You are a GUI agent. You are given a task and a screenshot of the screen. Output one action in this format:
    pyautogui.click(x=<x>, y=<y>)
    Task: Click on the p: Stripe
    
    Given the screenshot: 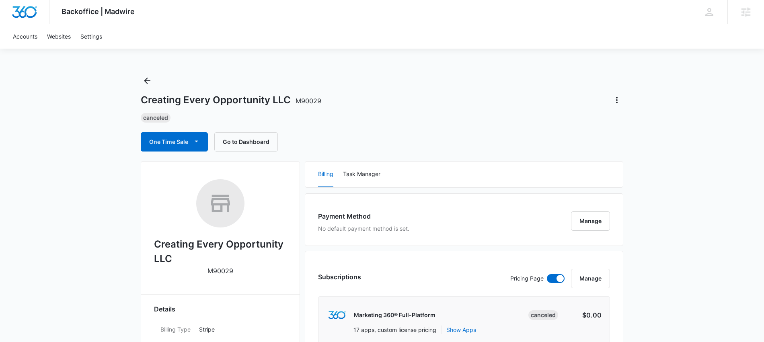 What is the action you would take?
    pyautogui.click(x=240, y=329)
    